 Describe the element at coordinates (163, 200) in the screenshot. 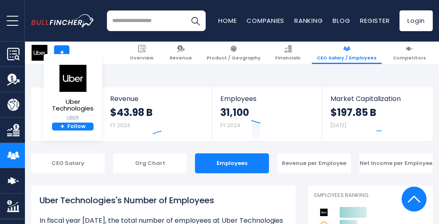

I see `h1: Uber Technologies's Number of Employees` at that location.